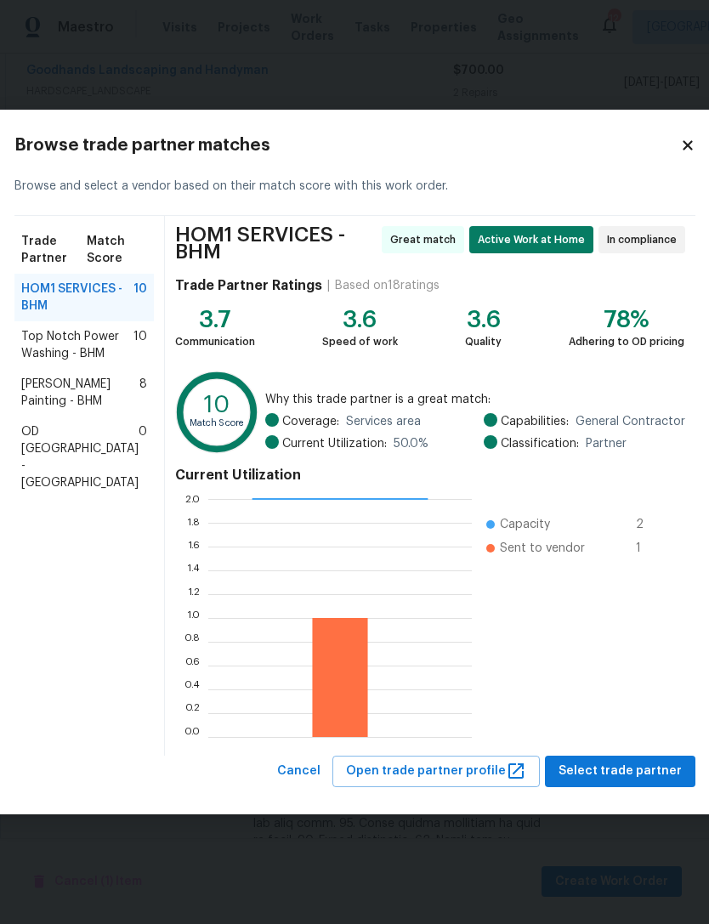 The image size is (709, 924). What do you see at coordinates (649, 524) in the screenshot?
I see `span: 2` at bounding box center [649, 524].